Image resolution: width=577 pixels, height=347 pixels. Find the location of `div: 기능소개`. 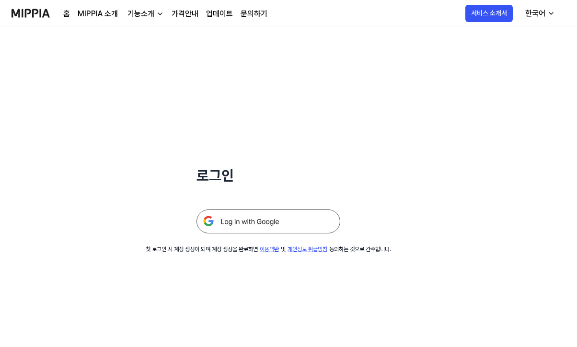

div: 기능소개 is located at coordinates (141, 14).